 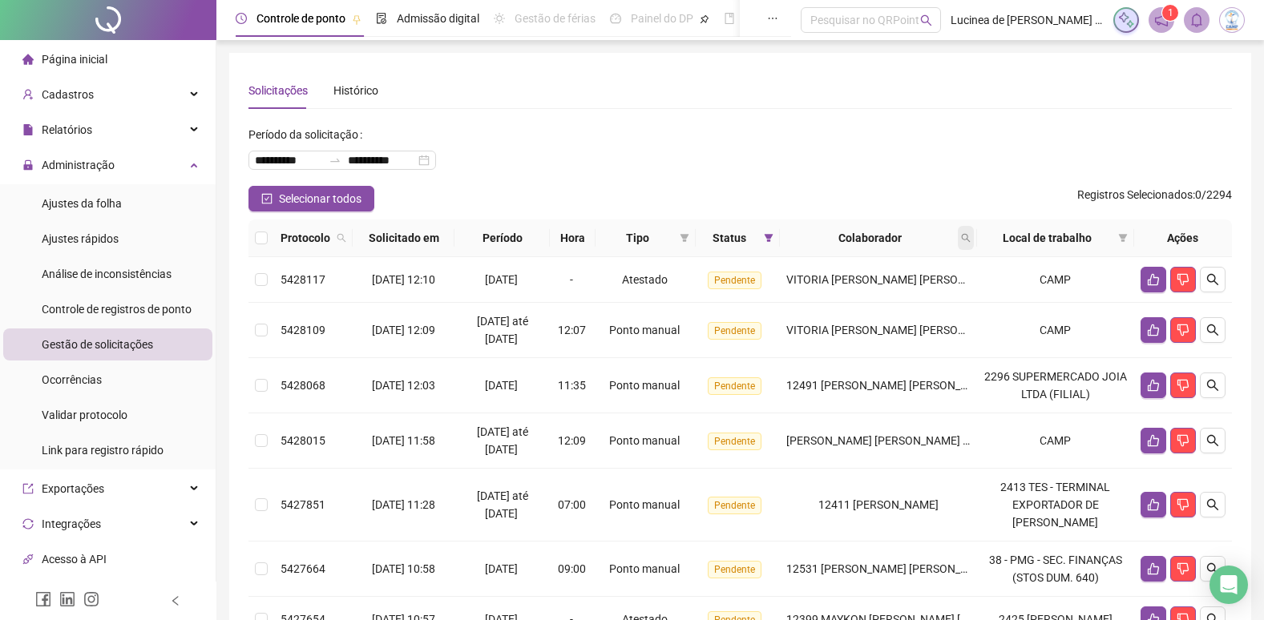 What do you see at coordinates (571, 505) in the screenshot?
I see `span: 07:00` at bounding box center [571, 505].